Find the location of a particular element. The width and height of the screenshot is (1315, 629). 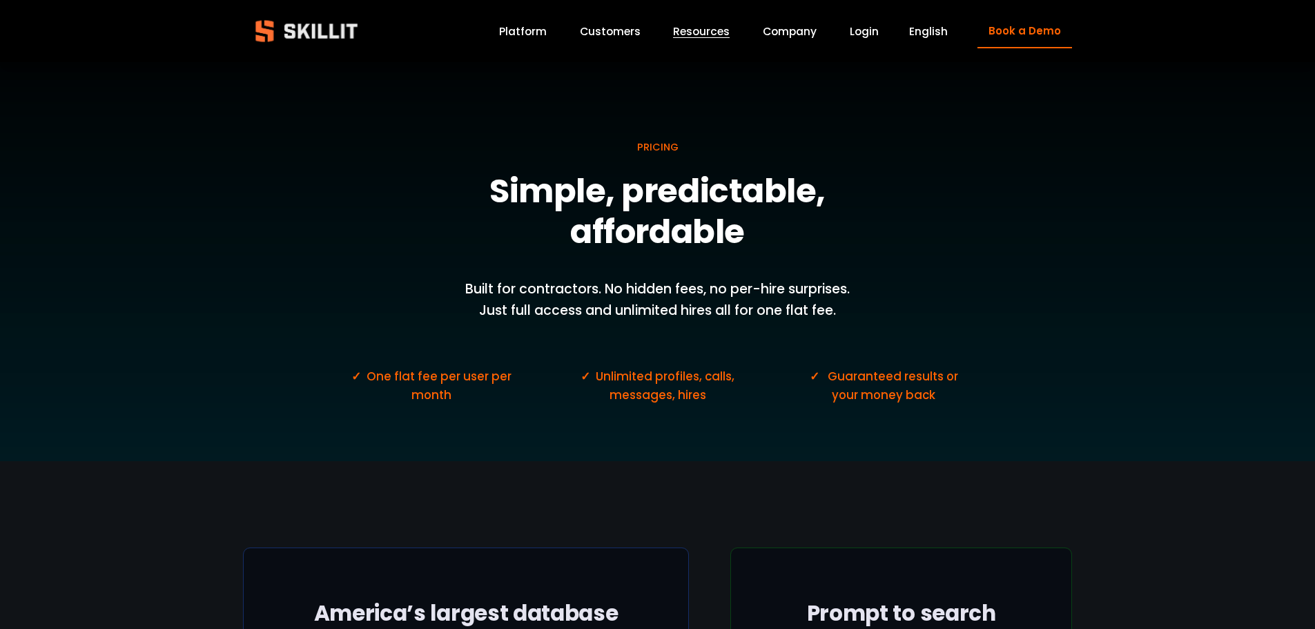

span: One flat fee per user per month is located at coordinates (440, 385).